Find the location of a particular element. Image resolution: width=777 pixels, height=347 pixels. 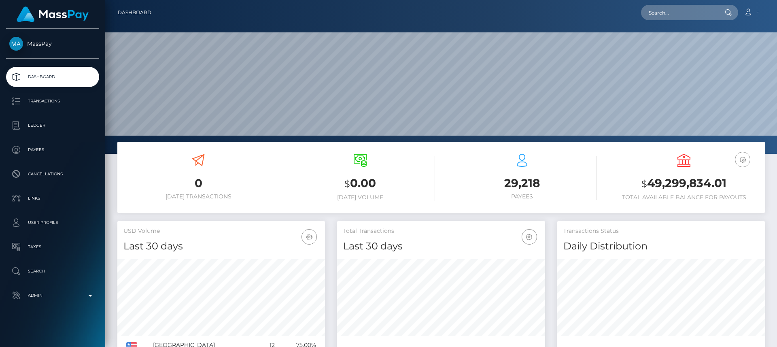

h3: 49,299,834.01 is located at coordinates (684, 183).